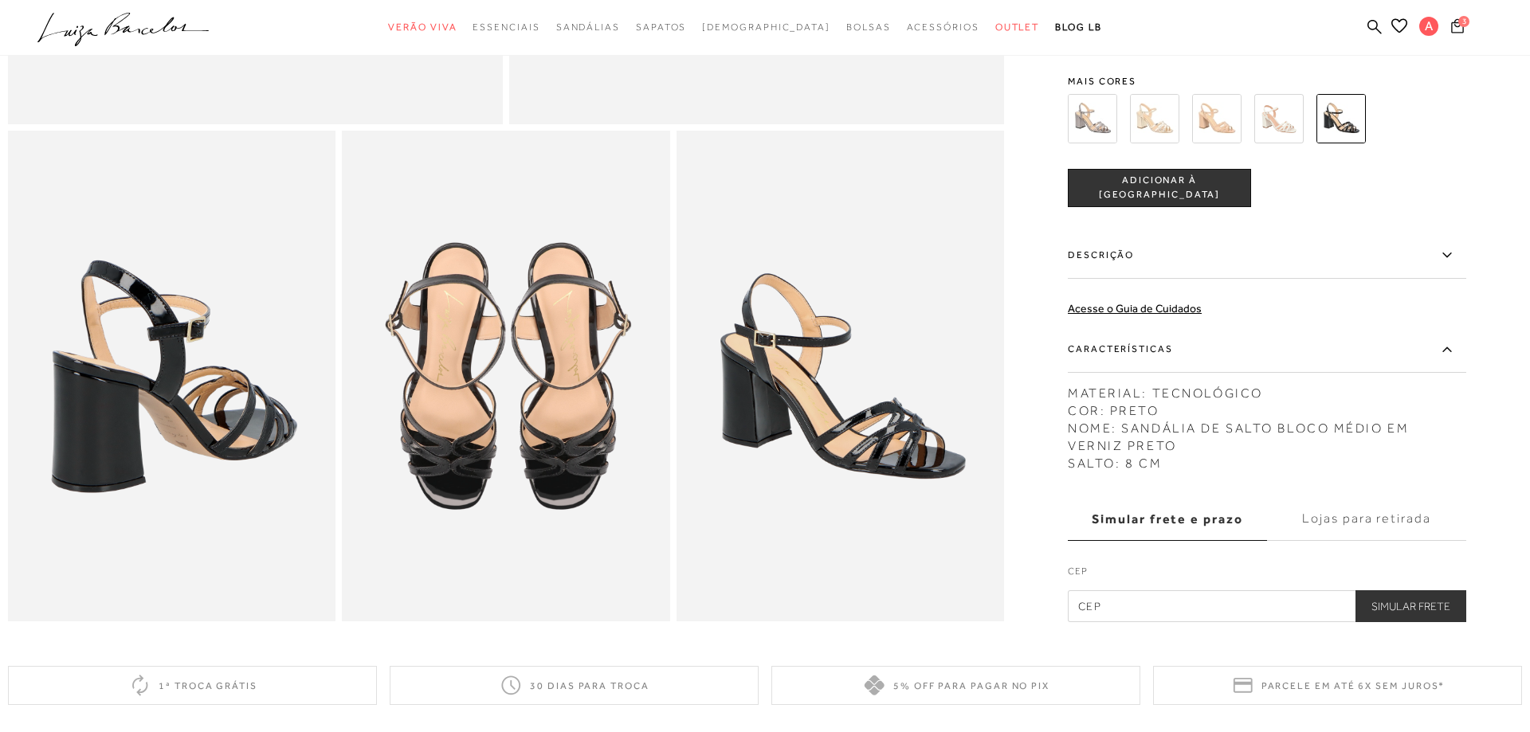 Image resolution: width=1530 pixels, height=732 pixels. What do you see at coordinates (1017, 27) in the screenshot?
I see `span: Outlet` at bounding box center [1017, 27].